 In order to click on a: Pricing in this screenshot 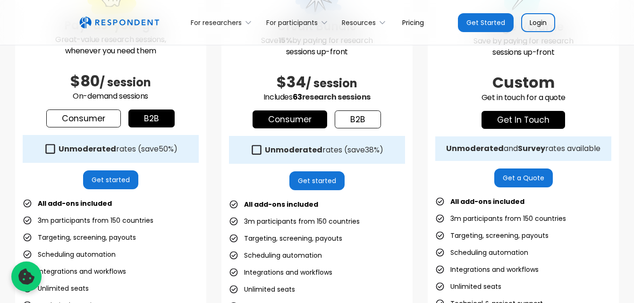, I will do `click(413, 22)`.